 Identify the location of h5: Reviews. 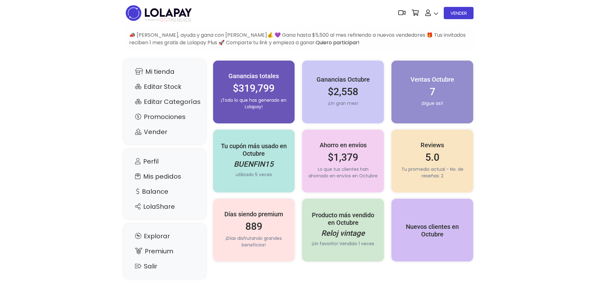
(432, 145).